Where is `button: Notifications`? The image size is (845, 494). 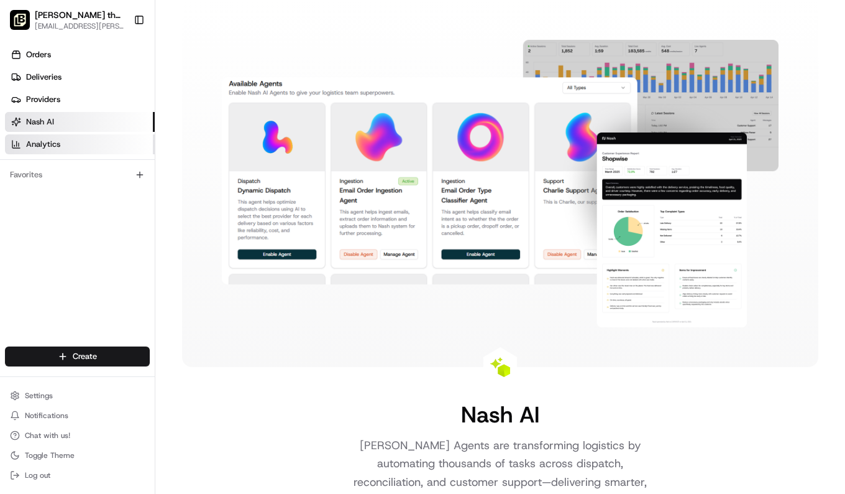
button: Notifications is located at coordinates (77, 415).